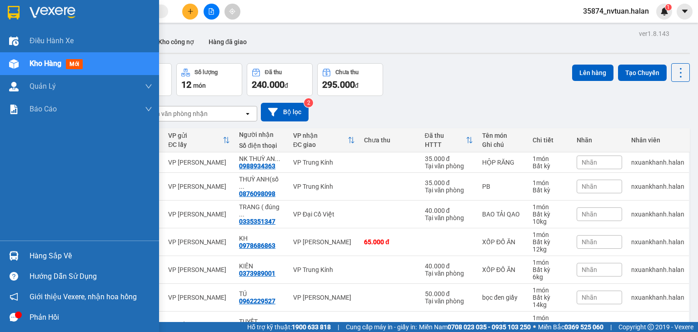  I want to click on span: notification, so click(14, 296).